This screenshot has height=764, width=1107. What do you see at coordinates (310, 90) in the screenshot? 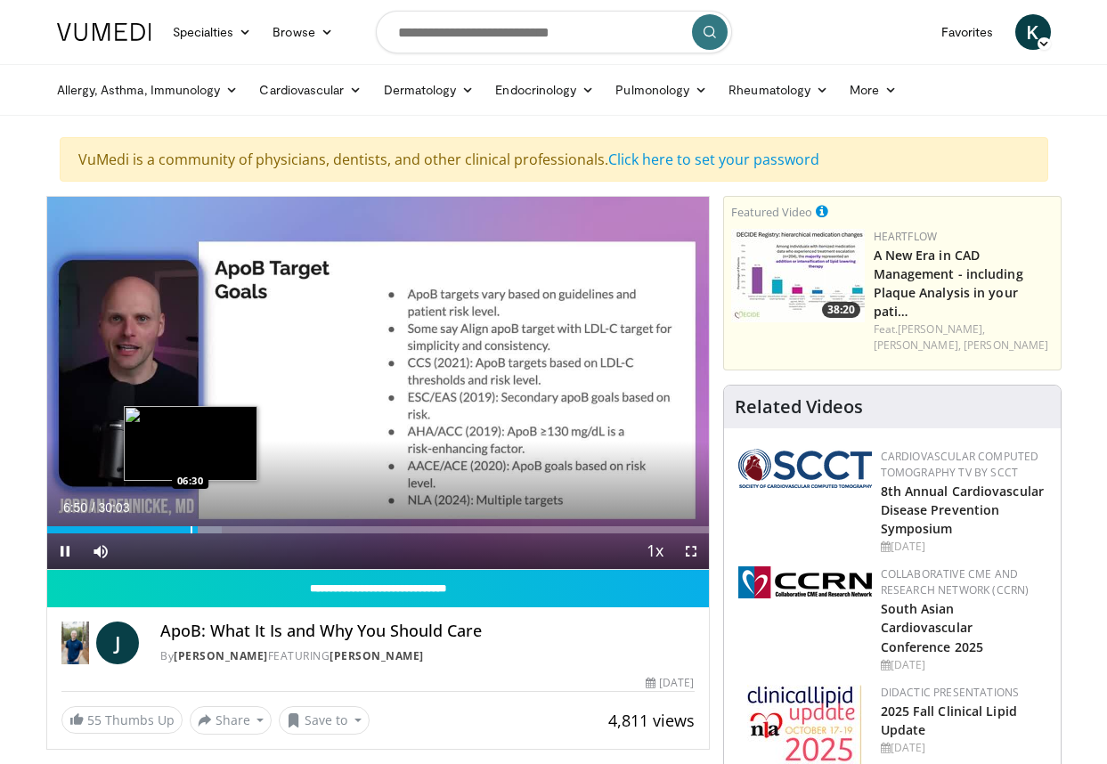
I see `a: Cardiovascular` at bounding box center [310, 90].